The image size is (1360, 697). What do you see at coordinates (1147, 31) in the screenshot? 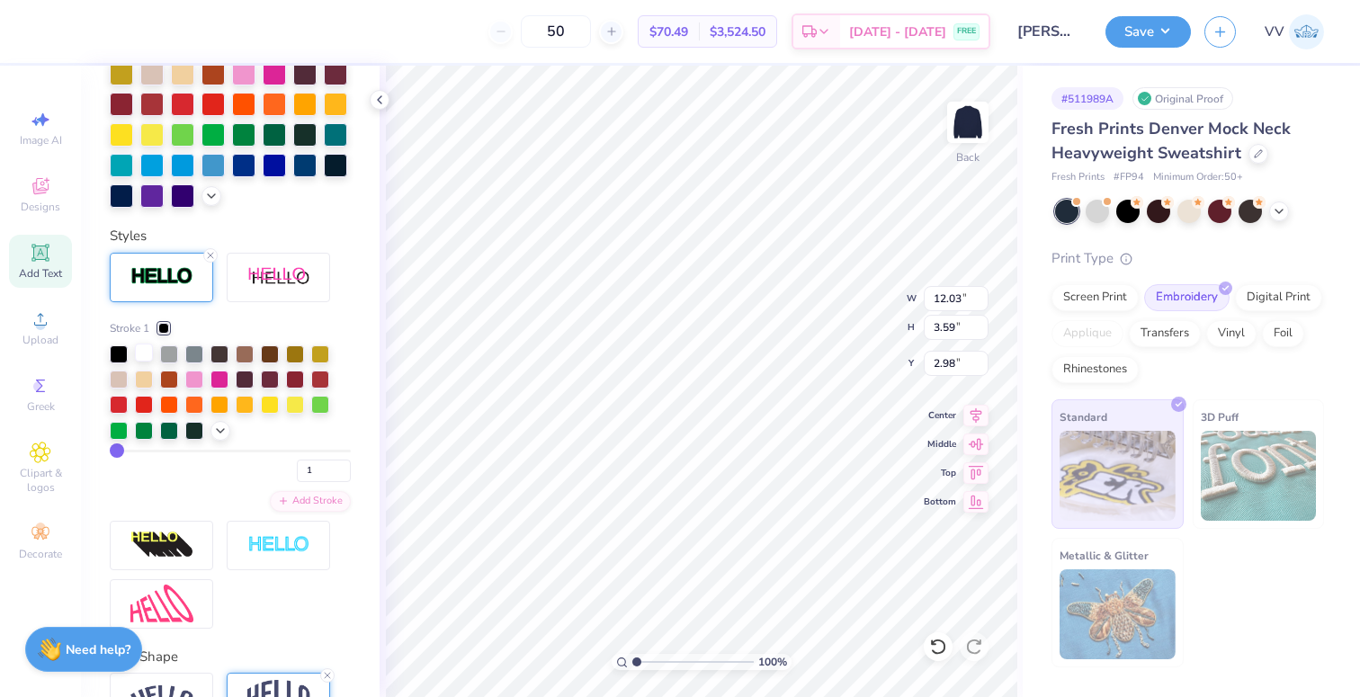
I see `button: Save` at bounding box center [1147, 31].